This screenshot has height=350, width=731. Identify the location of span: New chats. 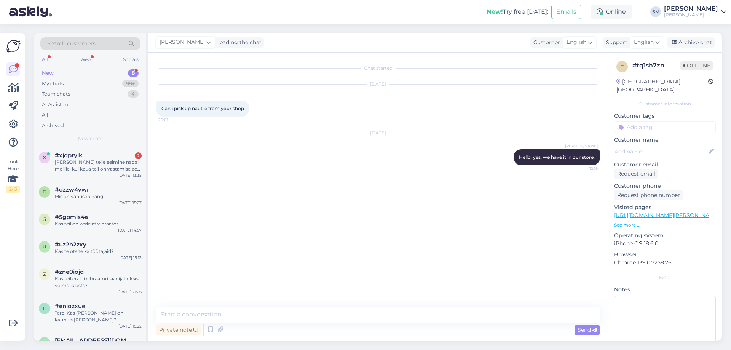
(90, 139).